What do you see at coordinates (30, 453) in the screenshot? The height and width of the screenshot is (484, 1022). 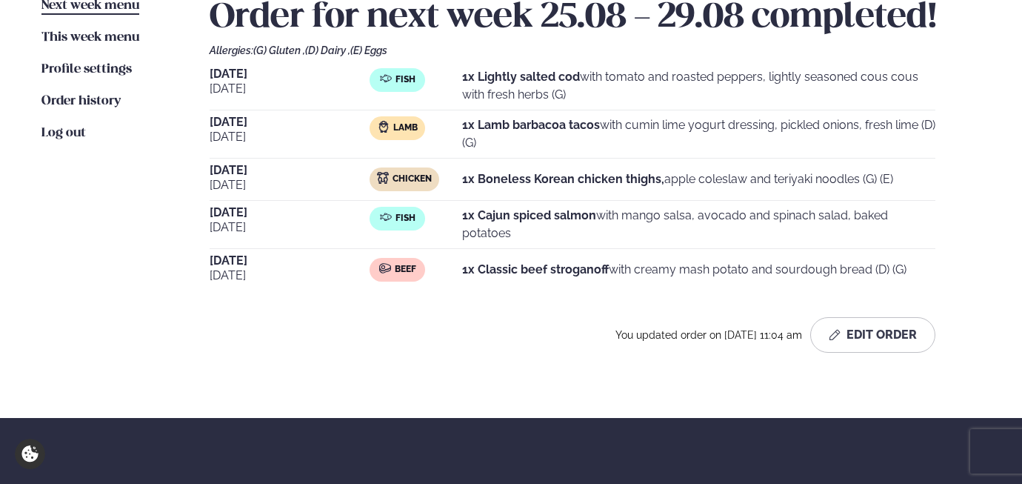 I see `a: Cookie settings` at bounding box center [30, 453].